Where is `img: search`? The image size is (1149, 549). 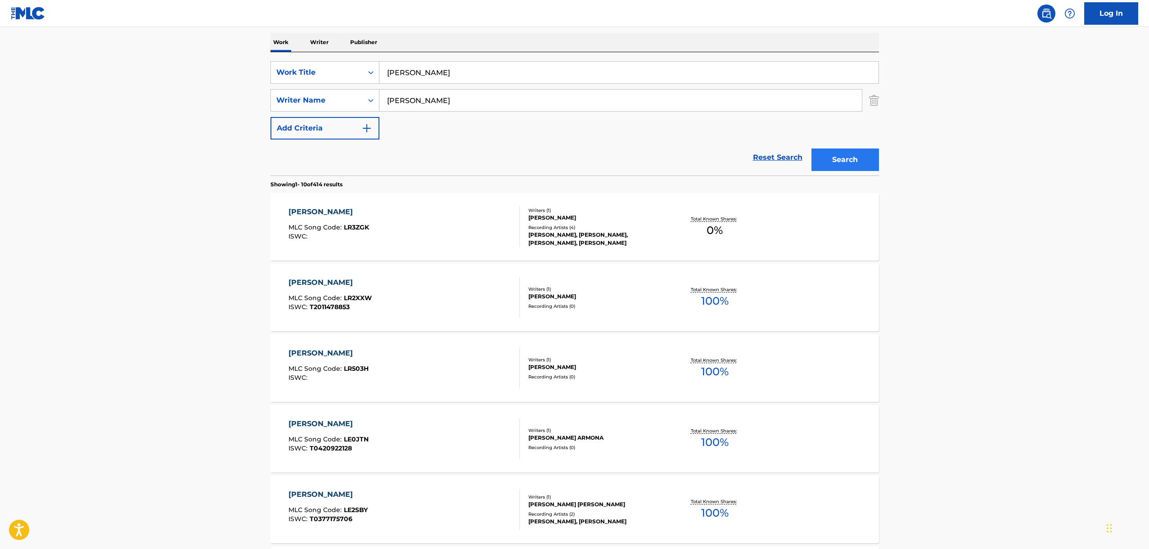
img: search is located at coordinates (1046, 13).